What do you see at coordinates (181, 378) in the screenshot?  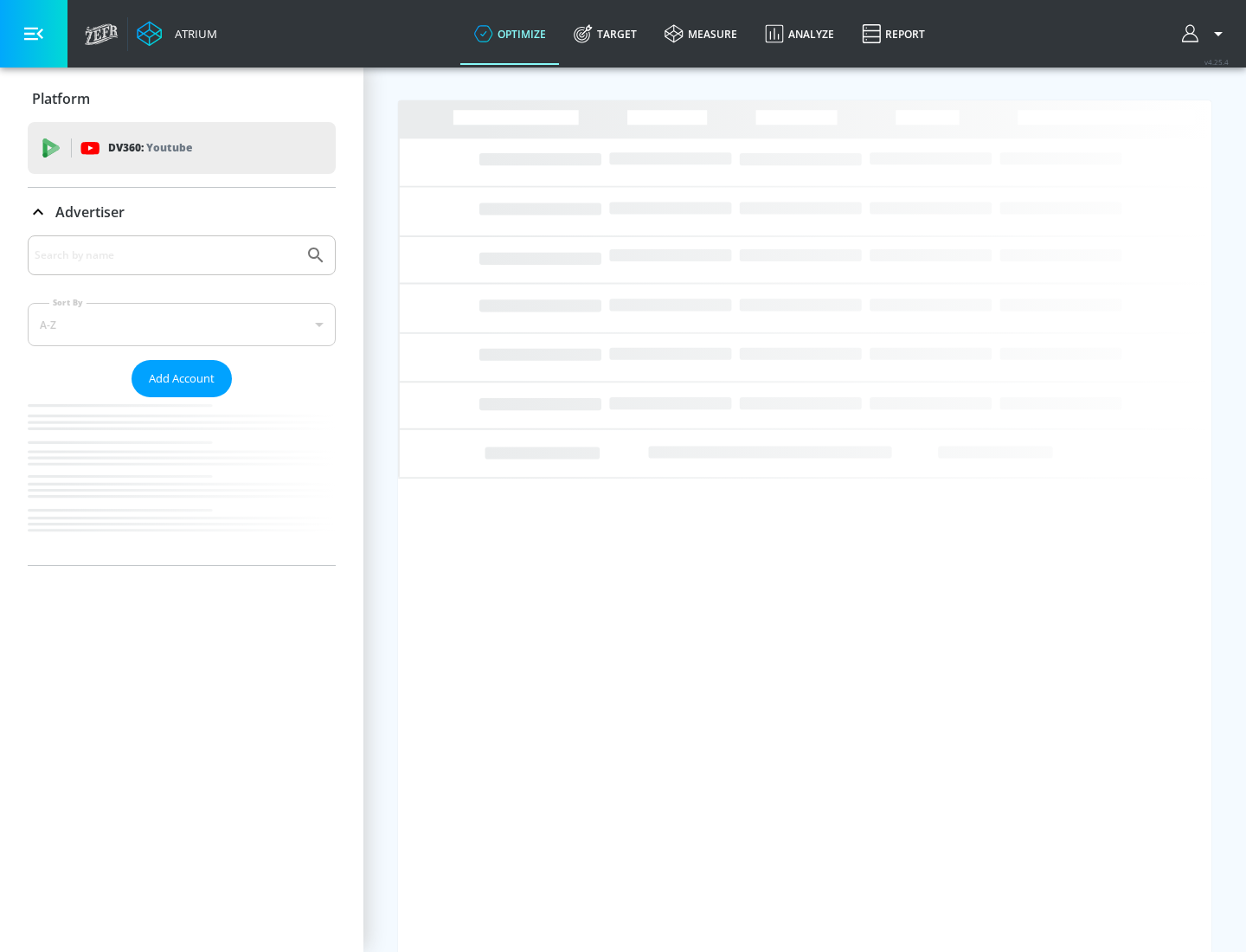 I see `span: Add Account` at bounding box center [181, 378].